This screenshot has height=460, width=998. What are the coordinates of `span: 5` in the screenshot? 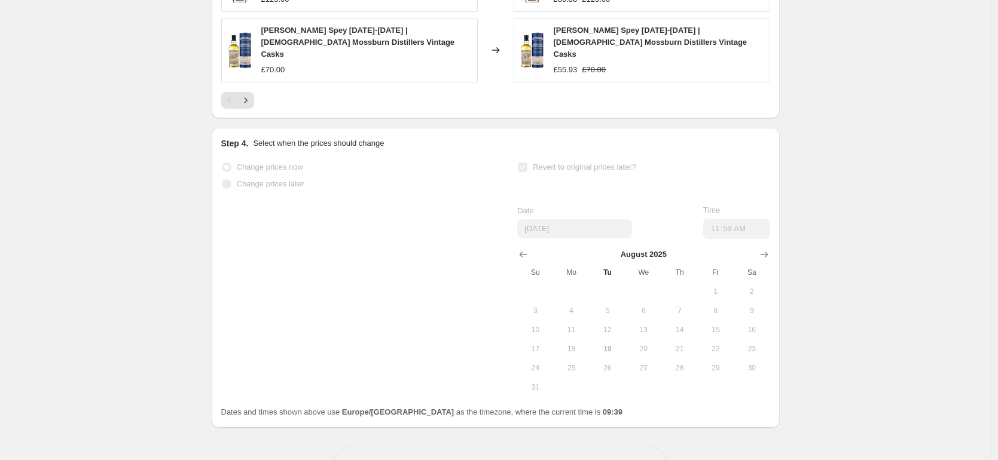 It's located at (607, 311).